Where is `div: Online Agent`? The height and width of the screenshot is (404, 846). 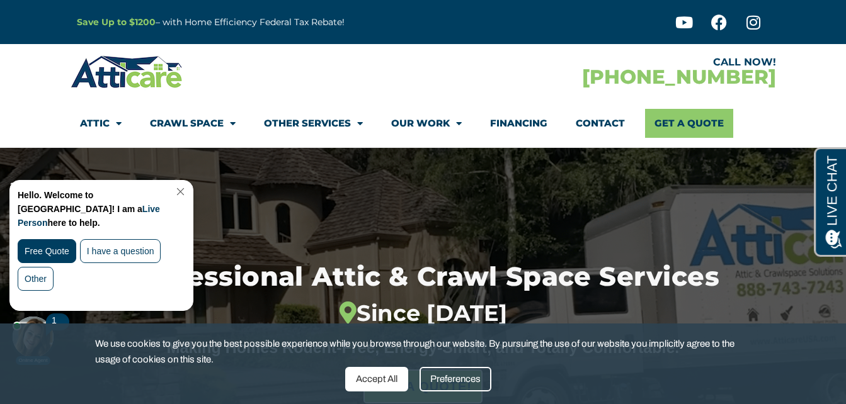 div: Online Agent is located at coordinates (27, 184).